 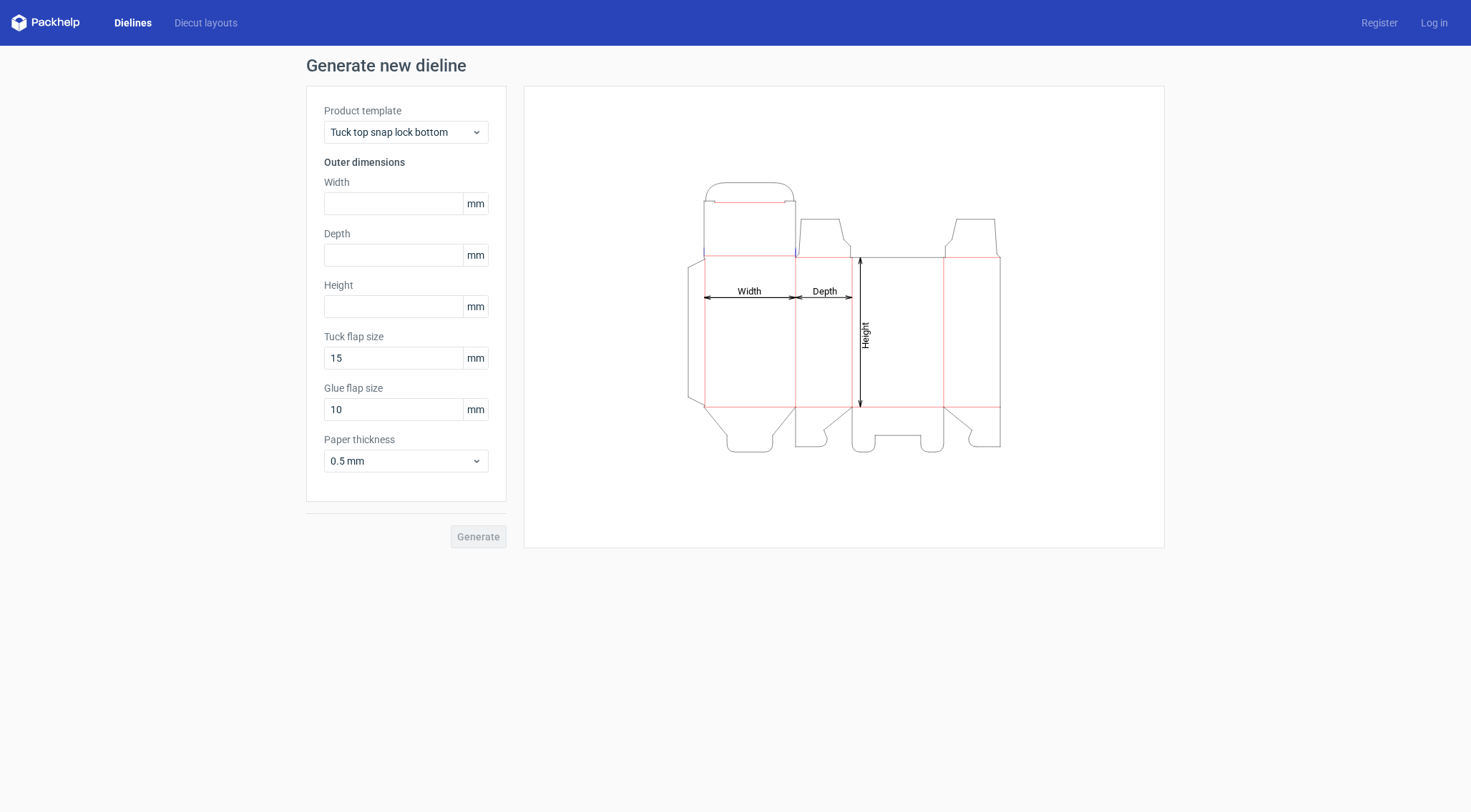 What do you see at coordinates (865, 334) in the screenshot?
I see `tspan: Height` at bounding box center [865, 334].